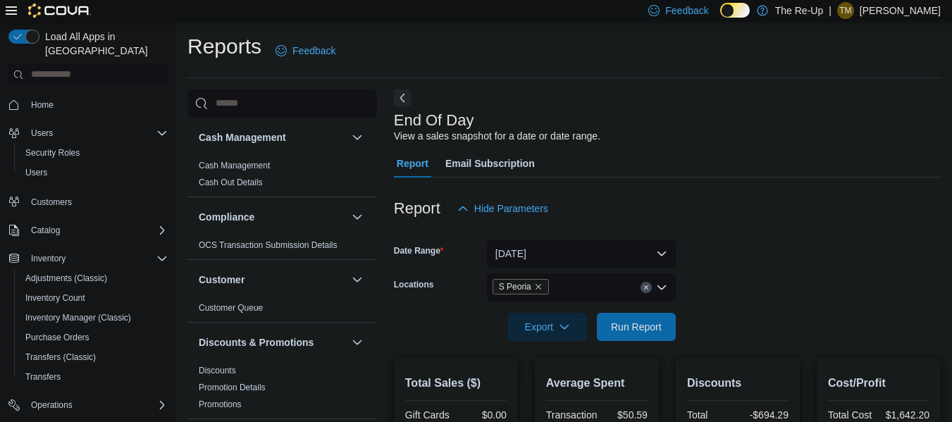  I want to click on div: $1,642.20, so click(905, 415).